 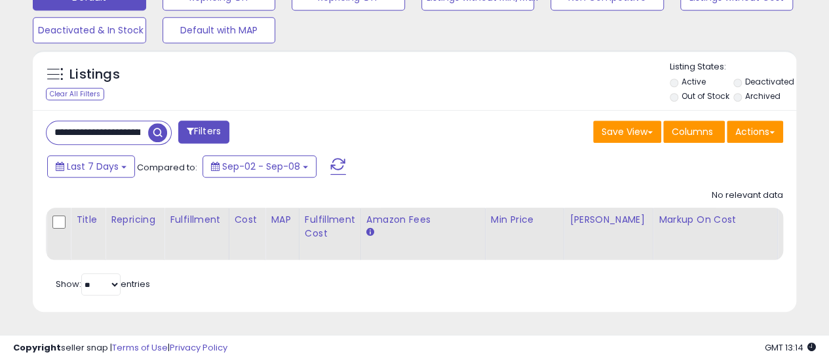 What do you see at coordinates (120, 348) in the screenshot?
I see `div: seller snap | |` at bounding box center [120, 348].